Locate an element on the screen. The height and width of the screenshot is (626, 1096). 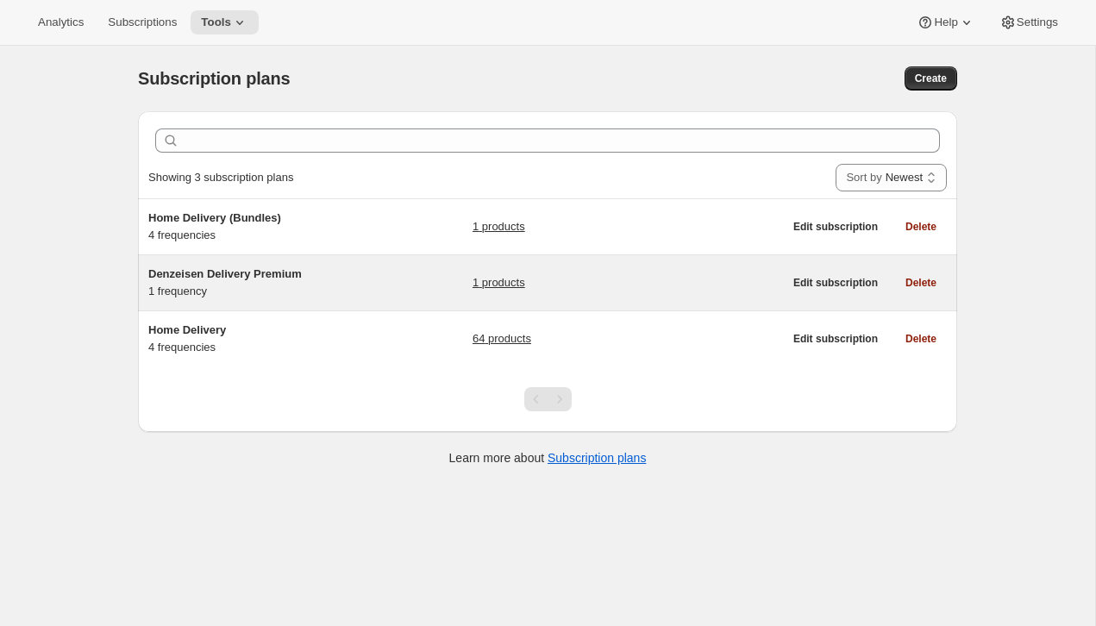
nav: Pagination is located at coordinates (548, 399).